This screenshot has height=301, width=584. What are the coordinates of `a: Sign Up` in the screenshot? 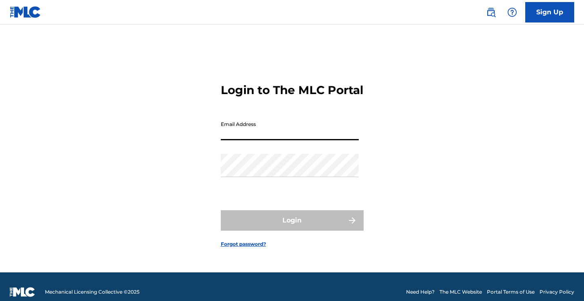 It's located at (550, 12).